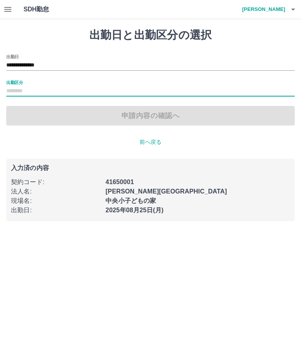  Describe the element at coordinates (56, 201) in the screenshot. I see `p: 現場名 :` at that location.